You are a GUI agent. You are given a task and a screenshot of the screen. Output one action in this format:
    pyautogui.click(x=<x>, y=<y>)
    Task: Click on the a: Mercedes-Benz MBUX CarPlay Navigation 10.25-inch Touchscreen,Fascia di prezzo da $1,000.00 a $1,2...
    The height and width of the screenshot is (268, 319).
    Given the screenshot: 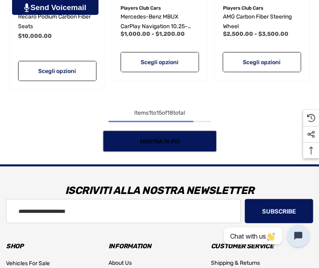 What is the action you would take?
    pyautogui.click(x=160, y=22)
    